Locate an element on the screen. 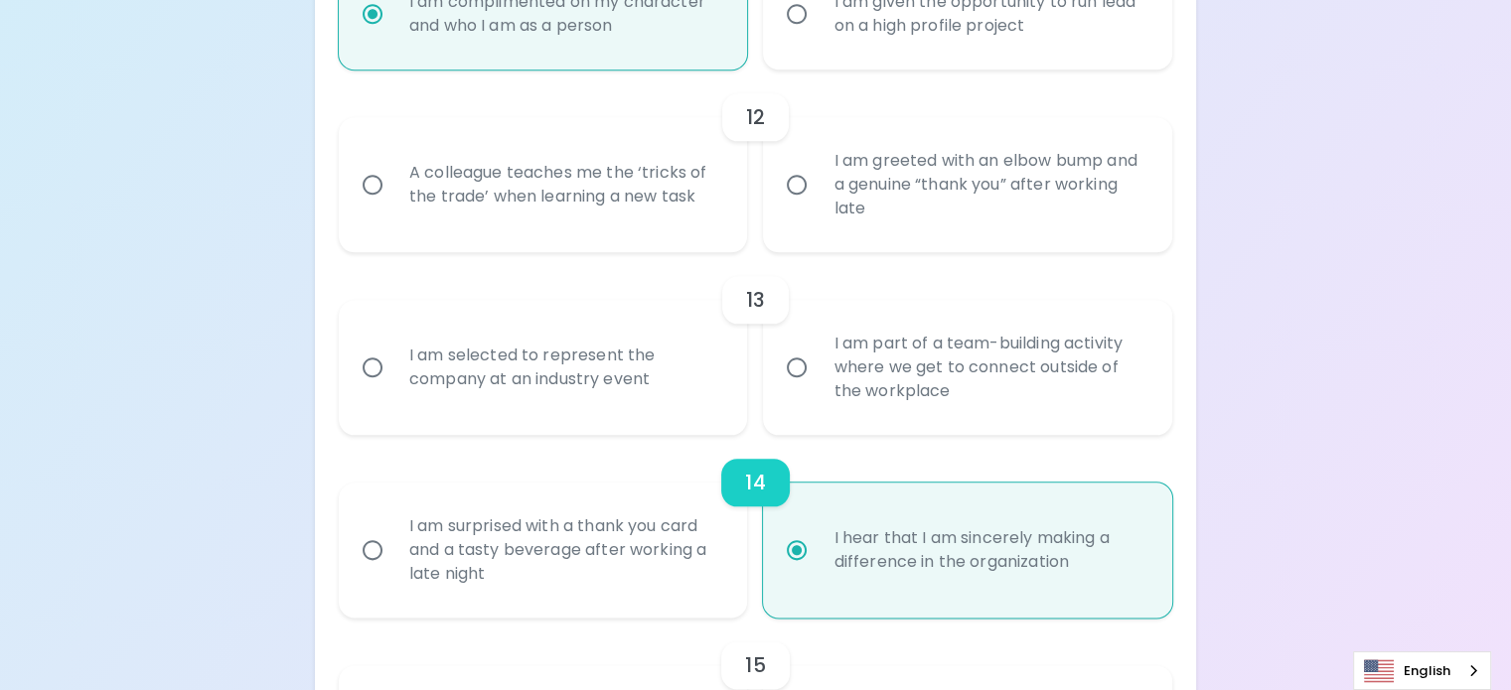 This screenshot has height=690, width=1511. div: I am greeted with an elbow bump and a genuine “thank you” after working late is located at coordinates (990, 185).